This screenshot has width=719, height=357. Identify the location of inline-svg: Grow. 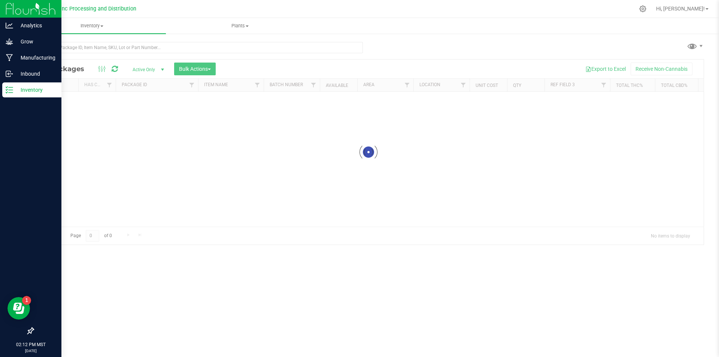
(9, 42).